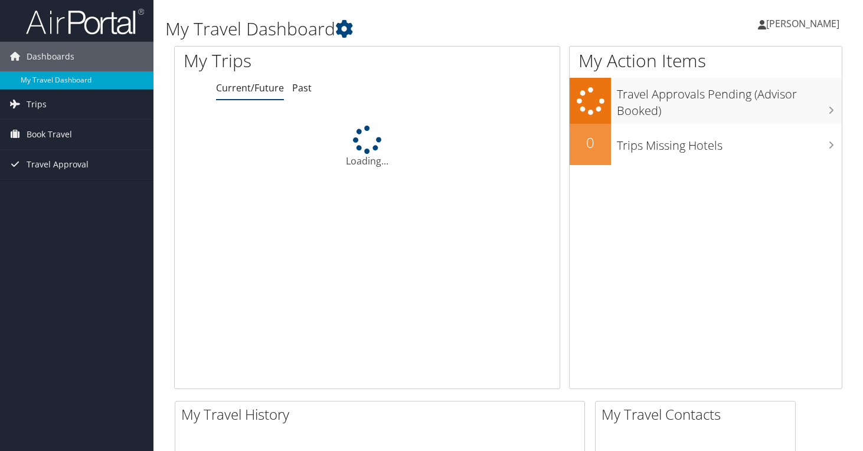 This screenshot has height=451, width=863. Describe the element at coordinates (57, 165) in the screenshot. I see `span: Travel Approval` at that location.